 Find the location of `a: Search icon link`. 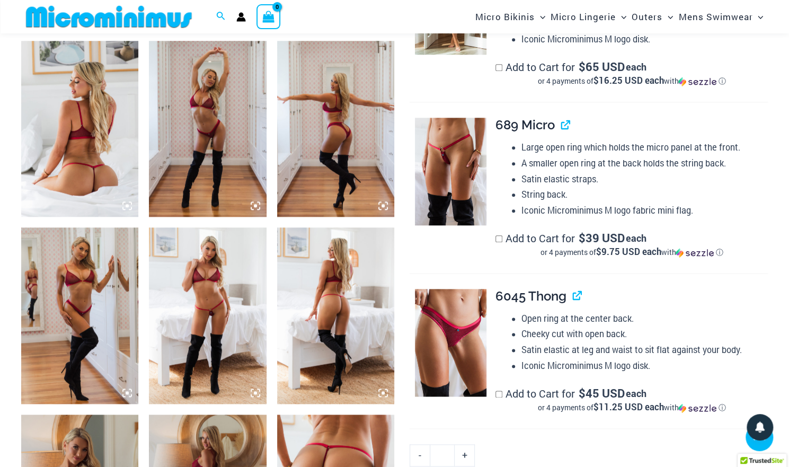

a: Search icon link is located at coordinates (221, 17).